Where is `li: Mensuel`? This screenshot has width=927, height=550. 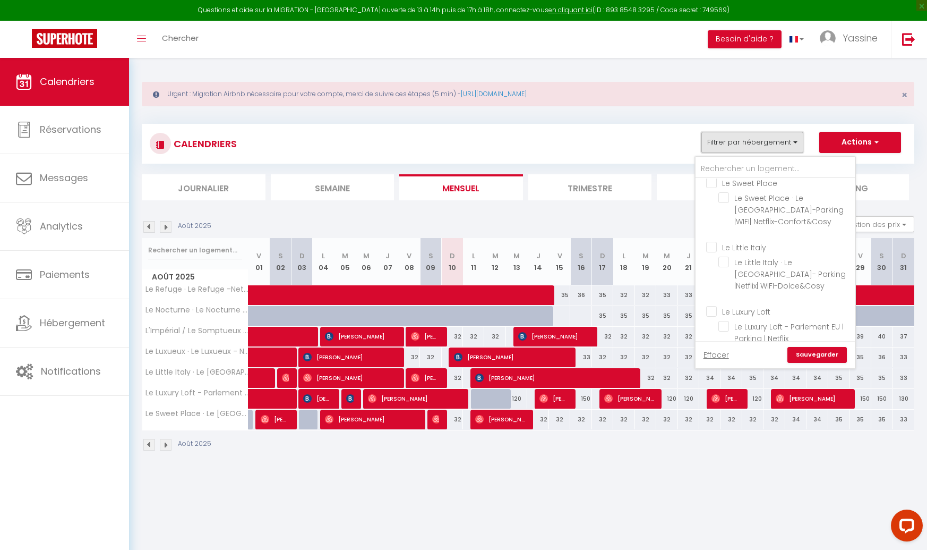 li: Mensuel is located at coordinates (461, 187).